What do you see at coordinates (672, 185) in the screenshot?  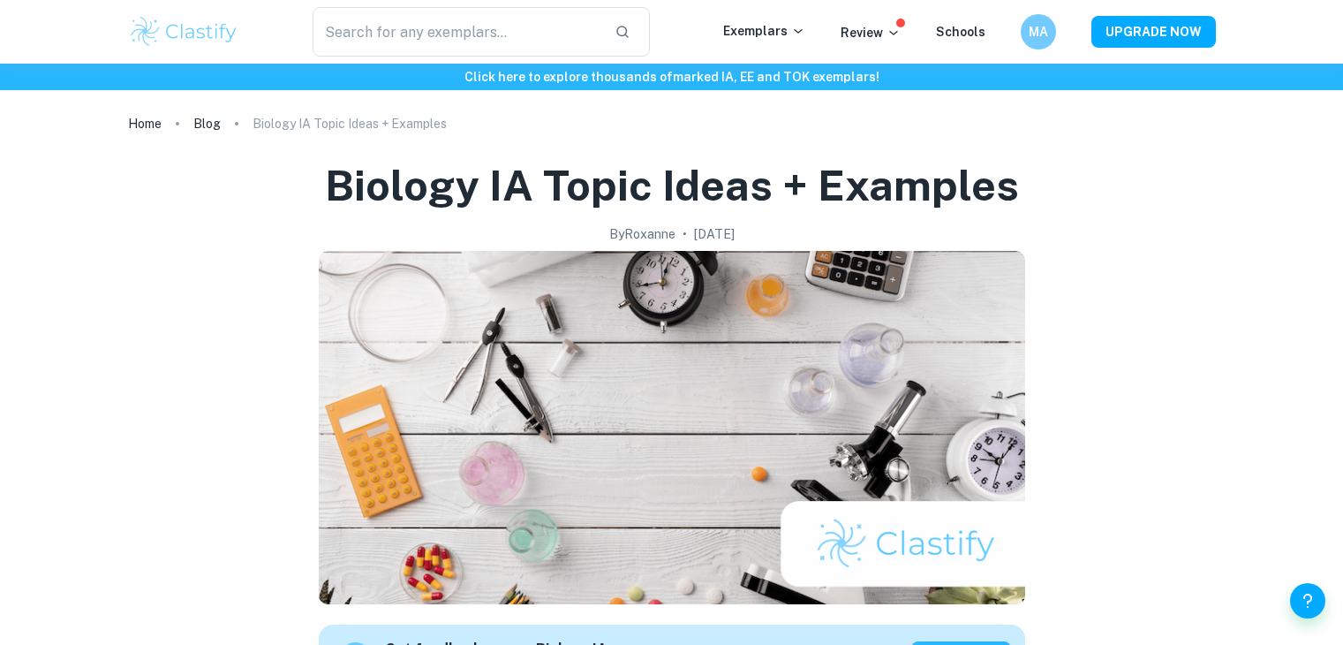 I see `h1: Biology IA Topic Ideas + Examples` at bounding box center [672, 185].